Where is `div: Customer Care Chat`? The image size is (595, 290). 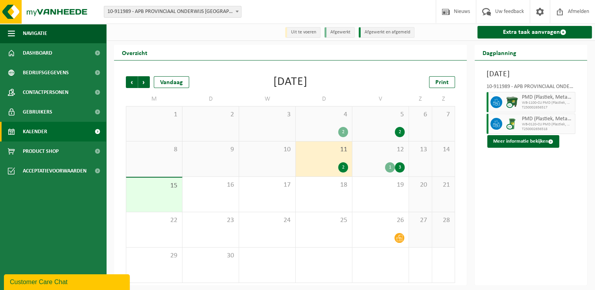
div: Customer Care Chat is located at coordinates (63, 9).